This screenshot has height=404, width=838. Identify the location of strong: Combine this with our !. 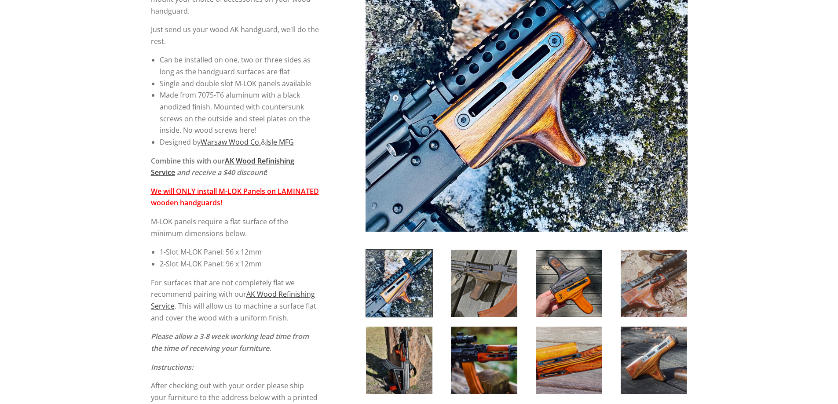
(223, 167).